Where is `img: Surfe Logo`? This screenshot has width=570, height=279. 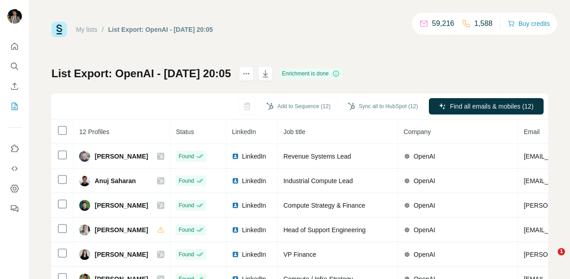
img: Surfe Logo is located at coordinates (59, 30).